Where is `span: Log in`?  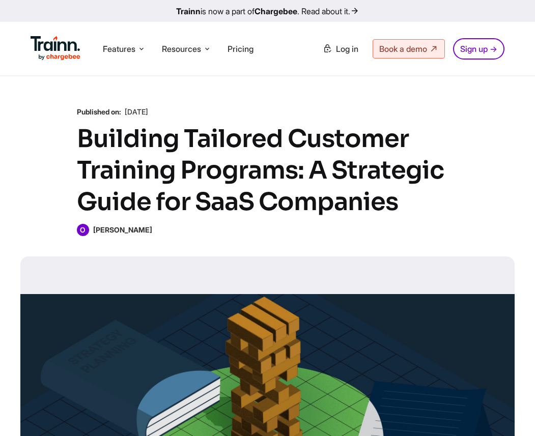 span: Log in is located at coordinates (347, 49).